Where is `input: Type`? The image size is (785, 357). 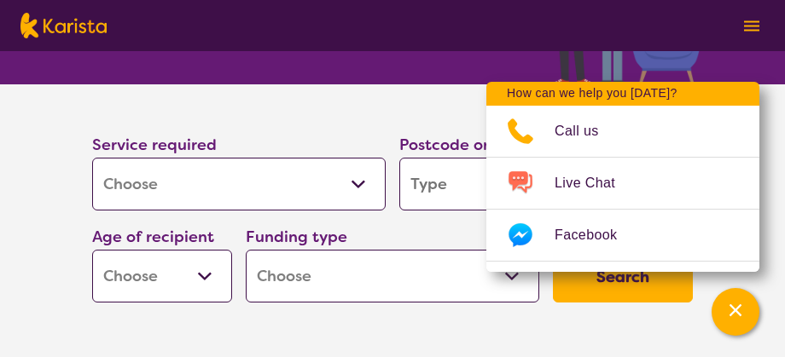 input: Type is located at coordinates (546, 184).